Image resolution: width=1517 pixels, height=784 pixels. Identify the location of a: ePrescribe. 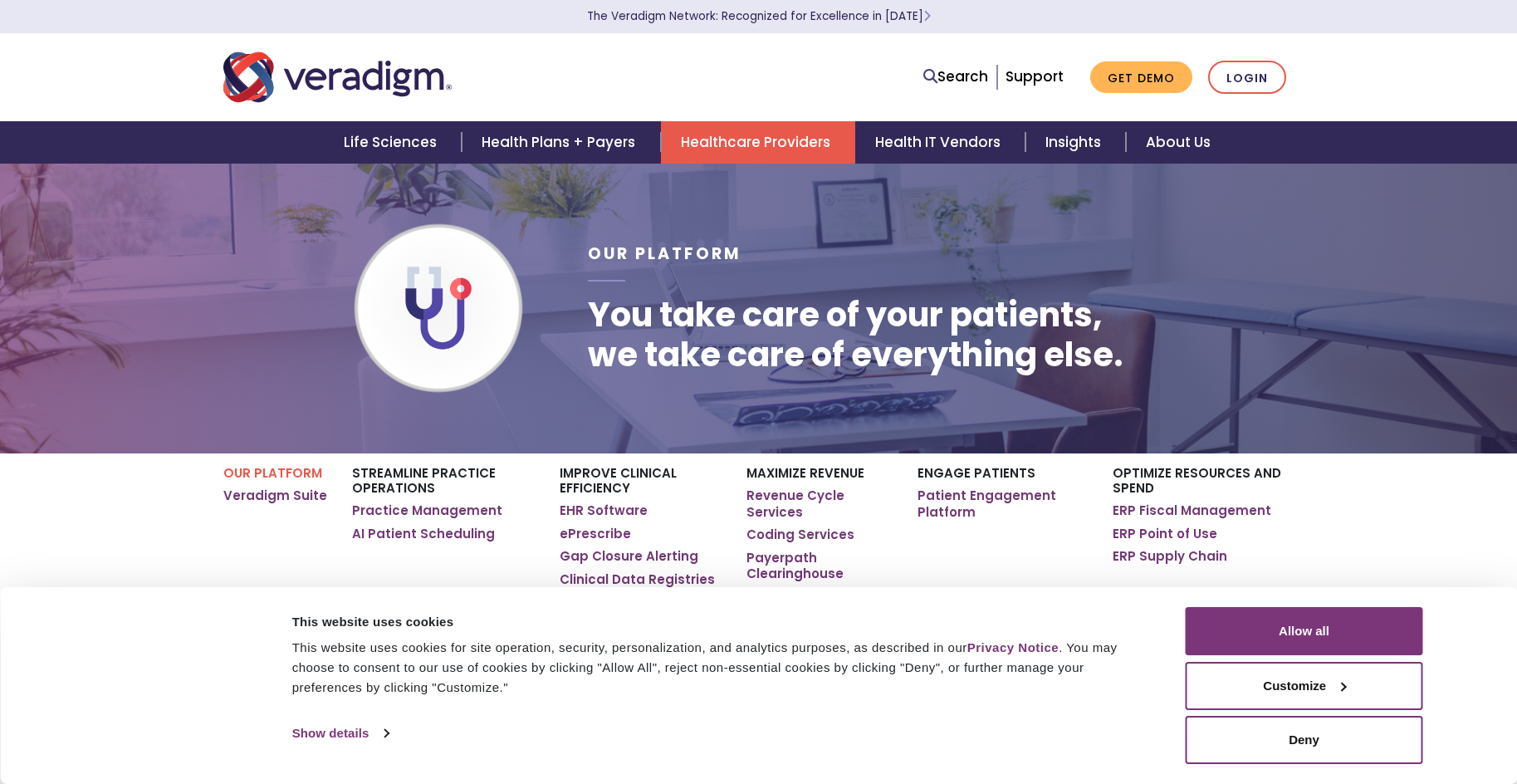
(595, 534).